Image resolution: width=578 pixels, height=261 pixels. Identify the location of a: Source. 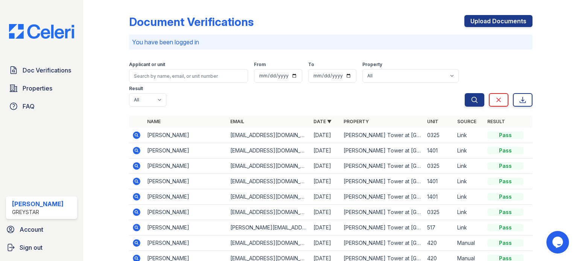
(467, 122).